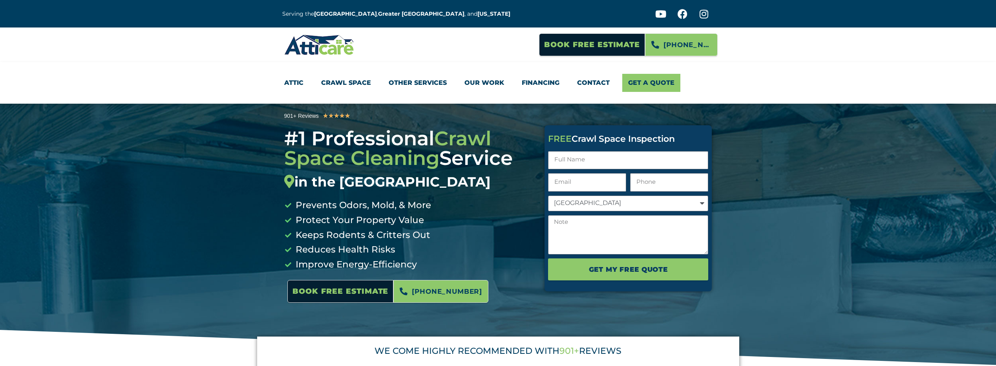 The image size is (996, 366). Describe the element at coordinates (336, 116) in the screenshot. I see `div: 5/5` at that location.